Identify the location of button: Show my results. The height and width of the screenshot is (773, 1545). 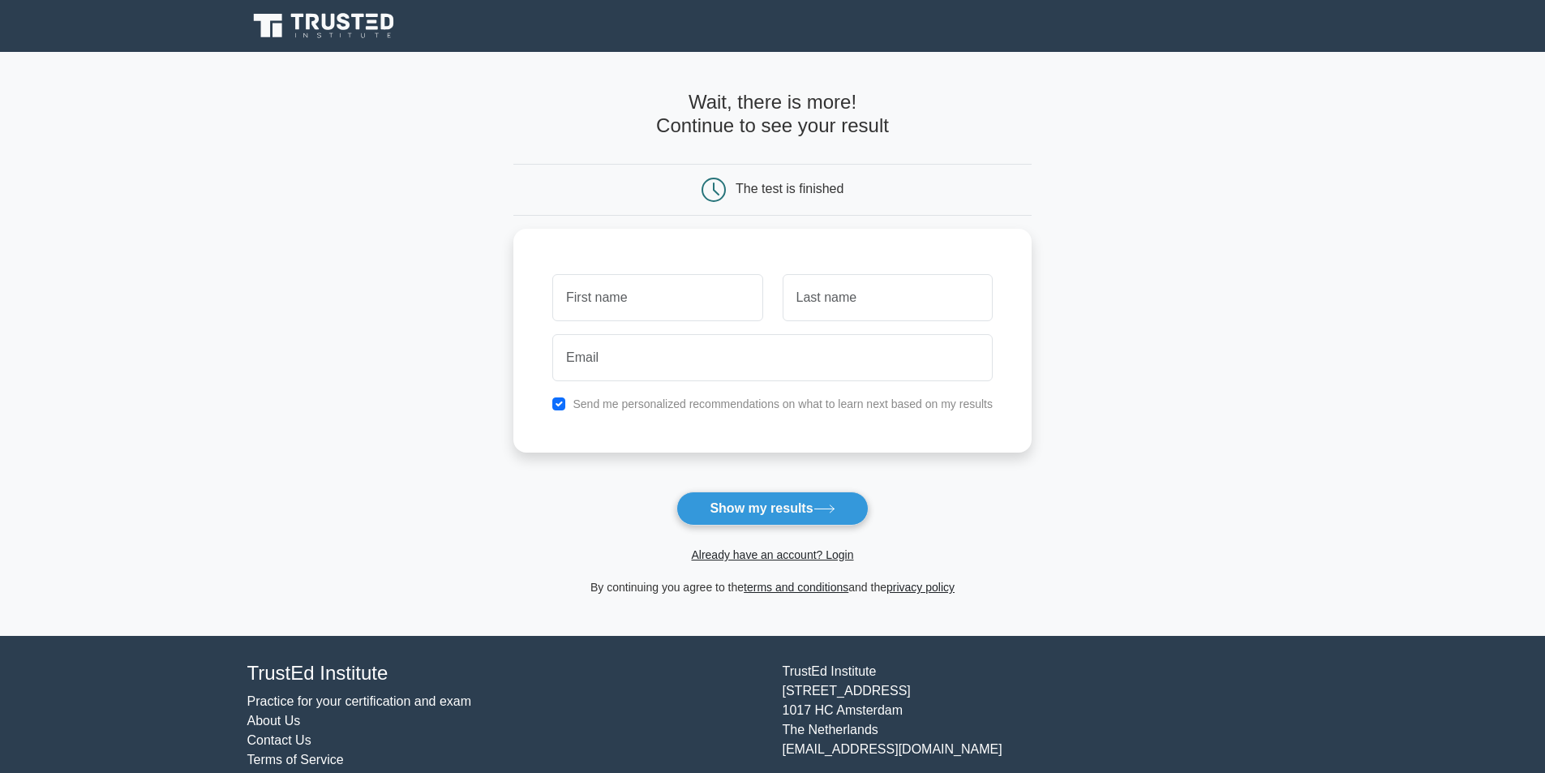
(772, 508).